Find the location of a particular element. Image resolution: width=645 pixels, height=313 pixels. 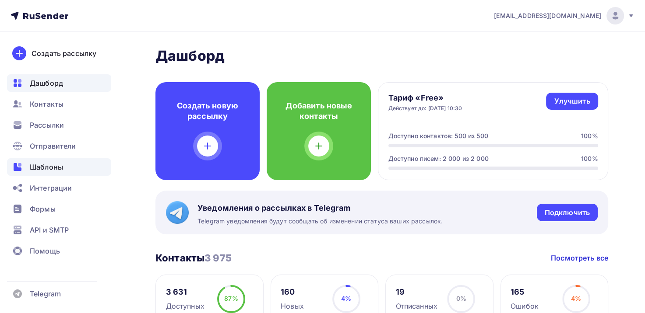

span: Telegram is located at coordinates (45, 294).